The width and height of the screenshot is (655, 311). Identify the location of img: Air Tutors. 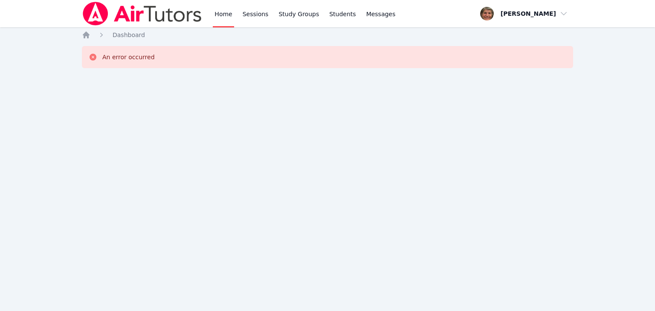
(142, 14).